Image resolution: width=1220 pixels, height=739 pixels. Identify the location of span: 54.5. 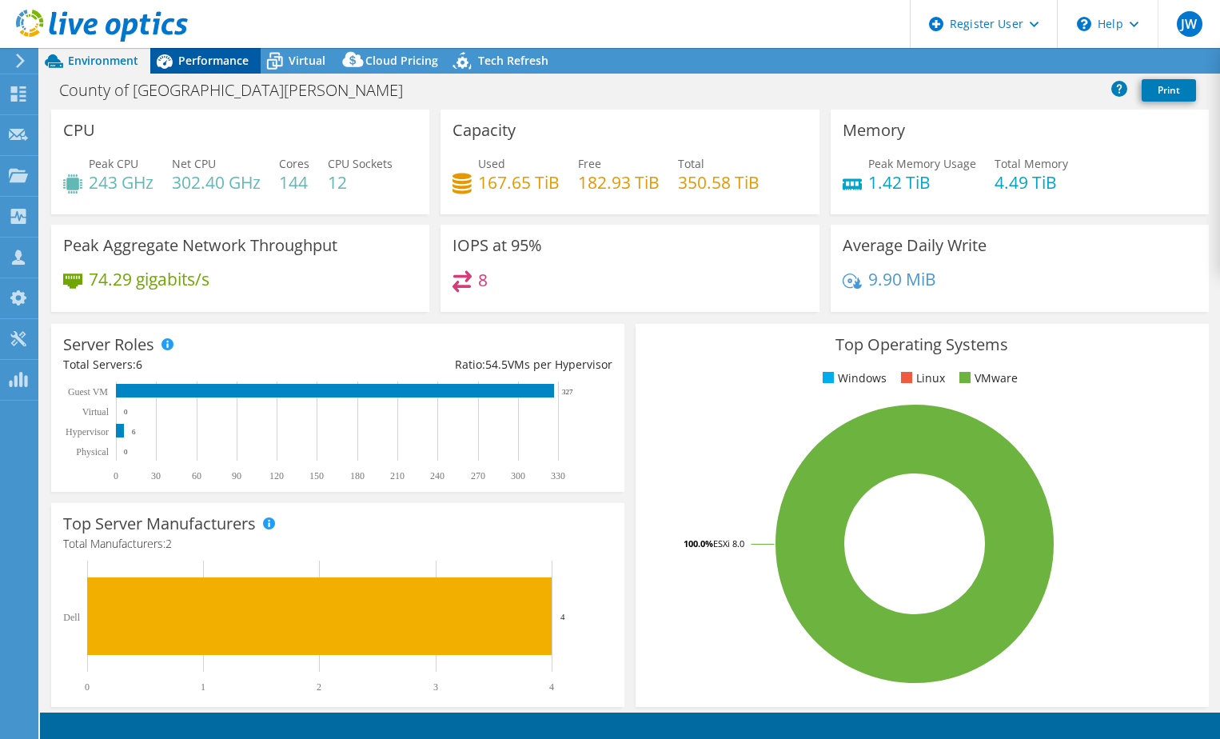
(497, 364).